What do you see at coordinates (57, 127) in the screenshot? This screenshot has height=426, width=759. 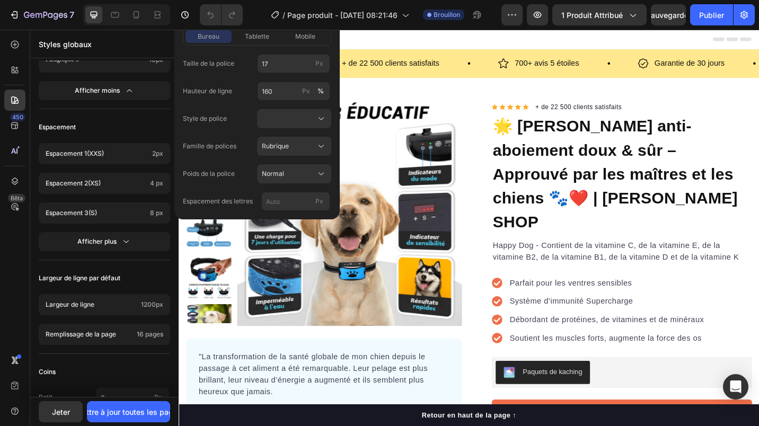 I see `span: Espacement` at bounding box center [57, 127].